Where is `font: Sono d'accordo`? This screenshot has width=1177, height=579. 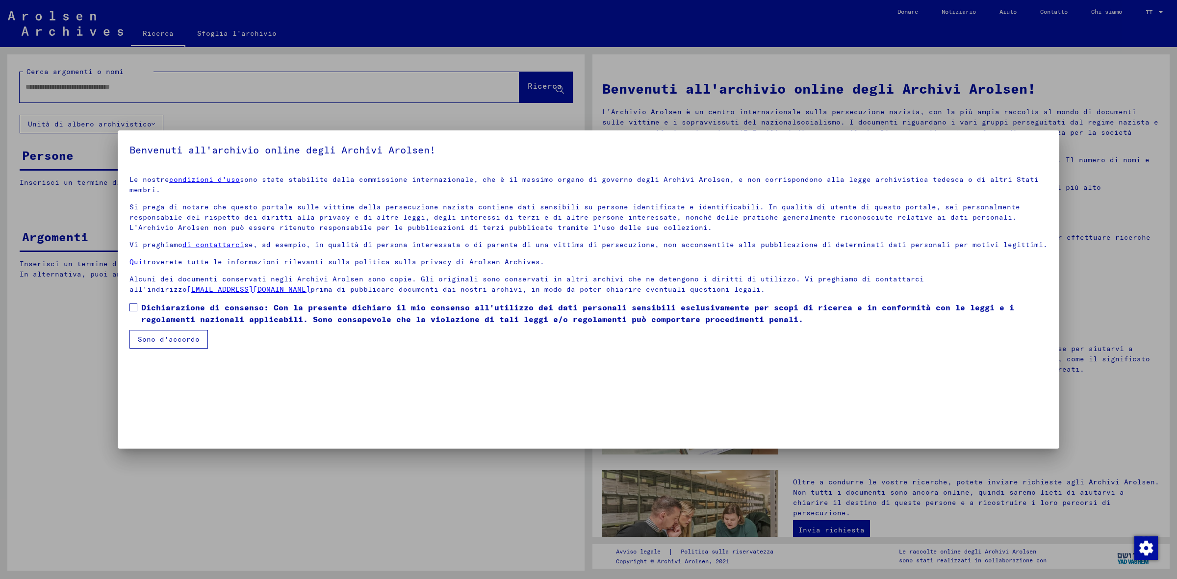 font: Sono d'accordo is located at coordinates (169, 339).